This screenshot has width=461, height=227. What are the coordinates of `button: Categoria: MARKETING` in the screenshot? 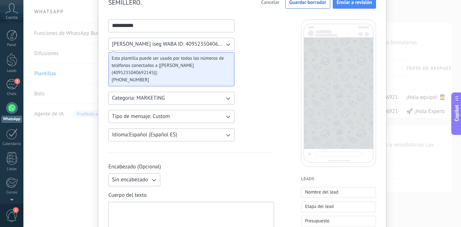 It's located at (171, 98).